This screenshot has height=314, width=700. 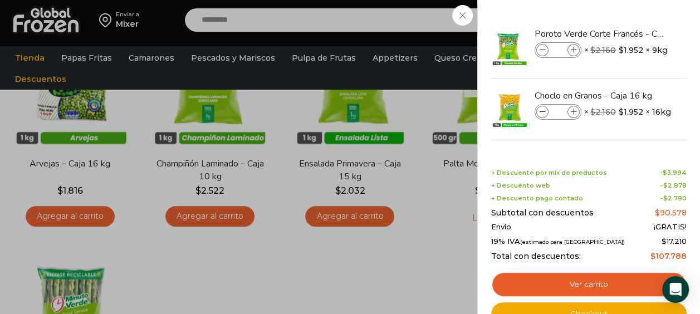 What do you see at coordinates (543, 213) in the screenshot?
I see `span: Subtotal con descuentos` at bounding box center [543, 213].